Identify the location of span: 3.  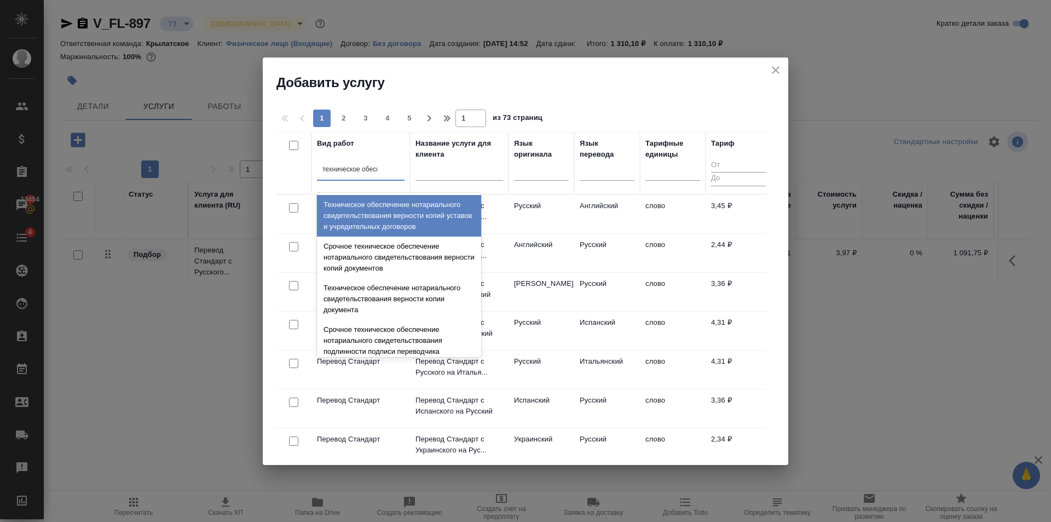
(366, 118).